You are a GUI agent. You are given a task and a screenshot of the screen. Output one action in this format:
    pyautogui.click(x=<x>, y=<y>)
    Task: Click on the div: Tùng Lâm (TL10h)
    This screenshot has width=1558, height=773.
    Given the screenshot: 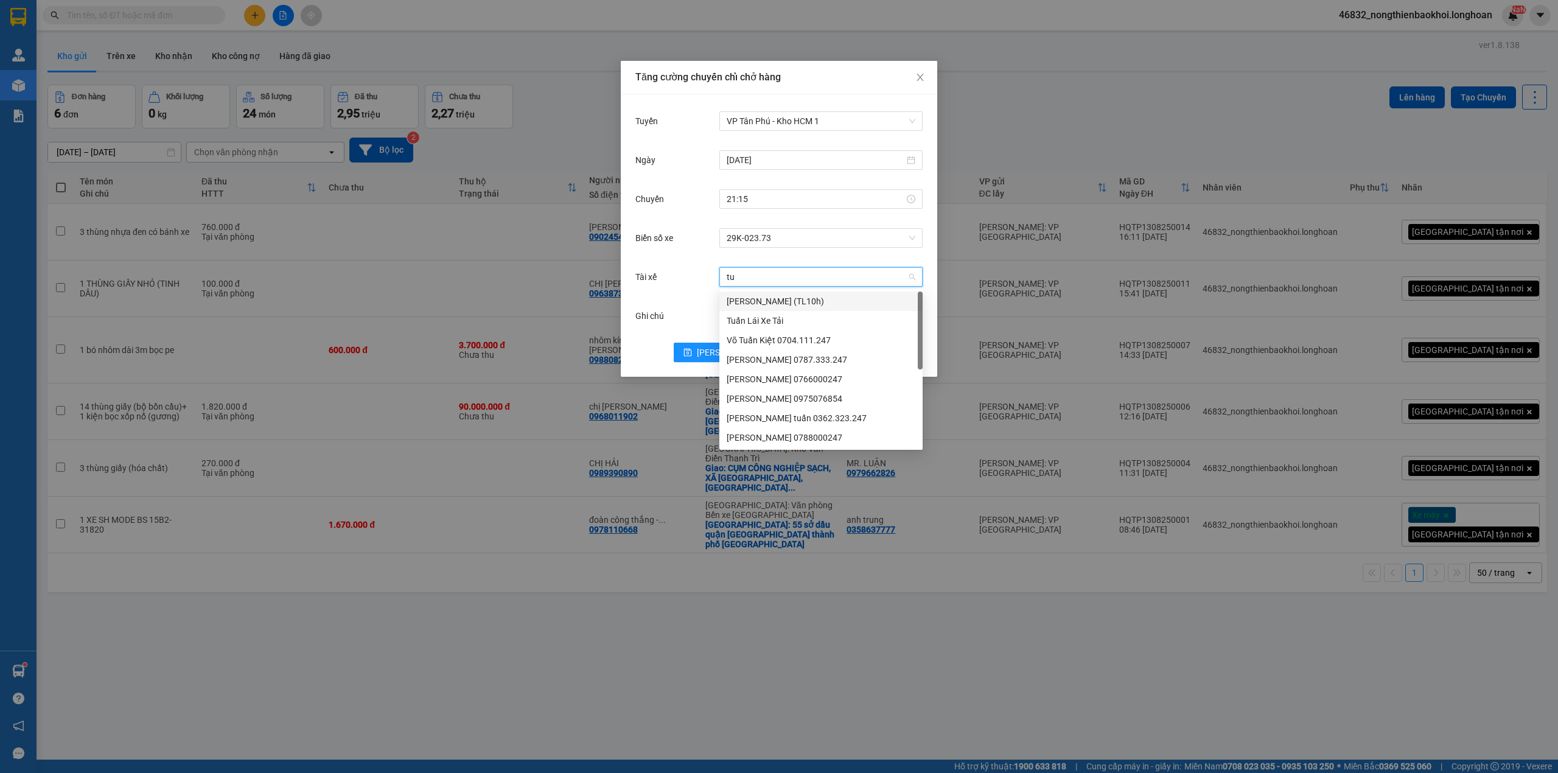 What is the action you would take?
    pyautogui.click(x=821, y=301)
    